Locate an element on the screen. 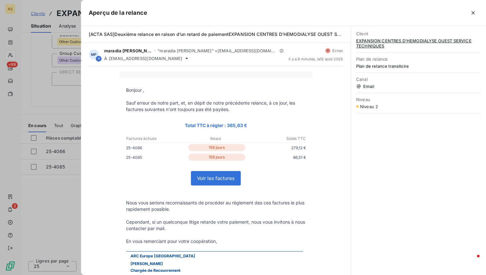 This screenshot has height=275, width=486. span: Échec is located at coordinates (337, 51).